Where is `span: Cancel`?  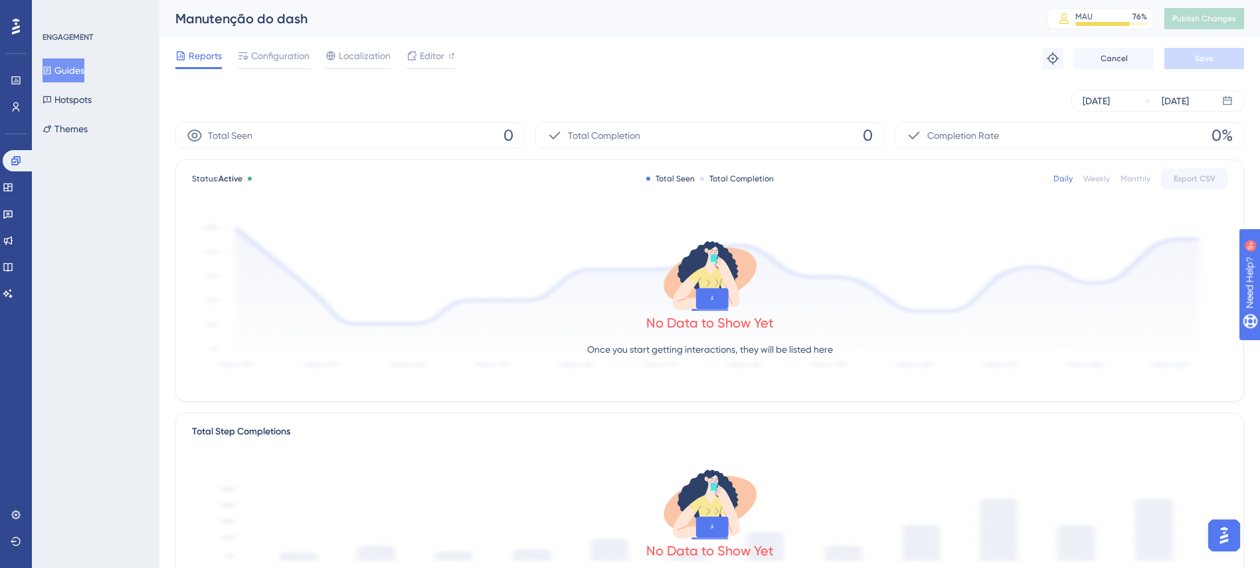 span: Cancel is located at coordinates (1114, 58).